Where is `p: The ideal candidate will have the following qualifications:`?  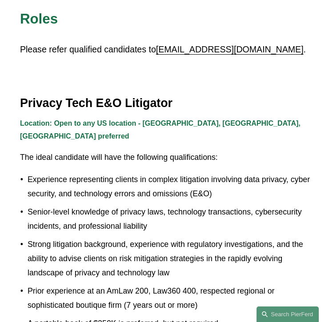 p: The ideal candidate will have the following qualifications: is located at coordinates (166, 157).